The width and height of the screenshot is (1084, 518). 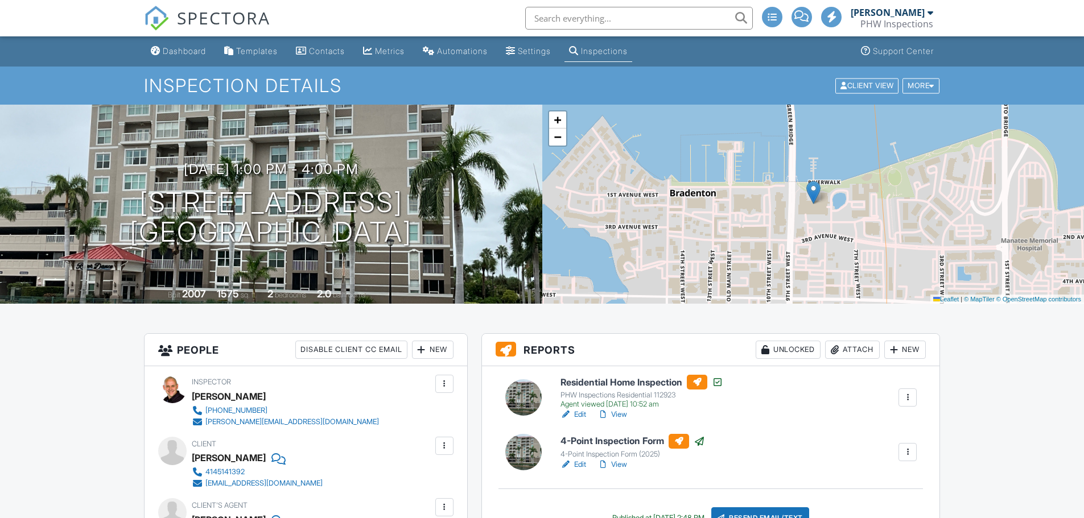 What do you see at coordinates (324, 294) in the screenshot?
I see `div: 2.0` at bounding box center [324, 294].